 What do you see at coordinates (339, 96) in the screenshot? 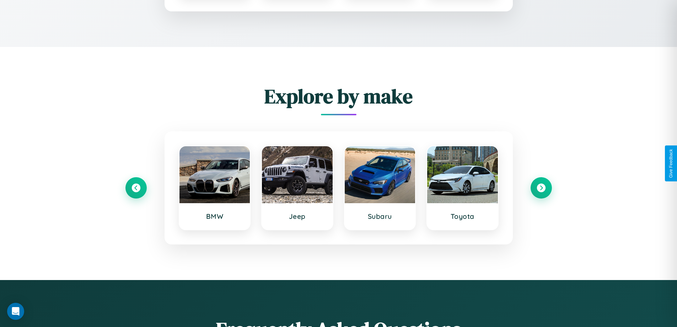
I see `h2: Explore by make` at bounding box center [339, 96].